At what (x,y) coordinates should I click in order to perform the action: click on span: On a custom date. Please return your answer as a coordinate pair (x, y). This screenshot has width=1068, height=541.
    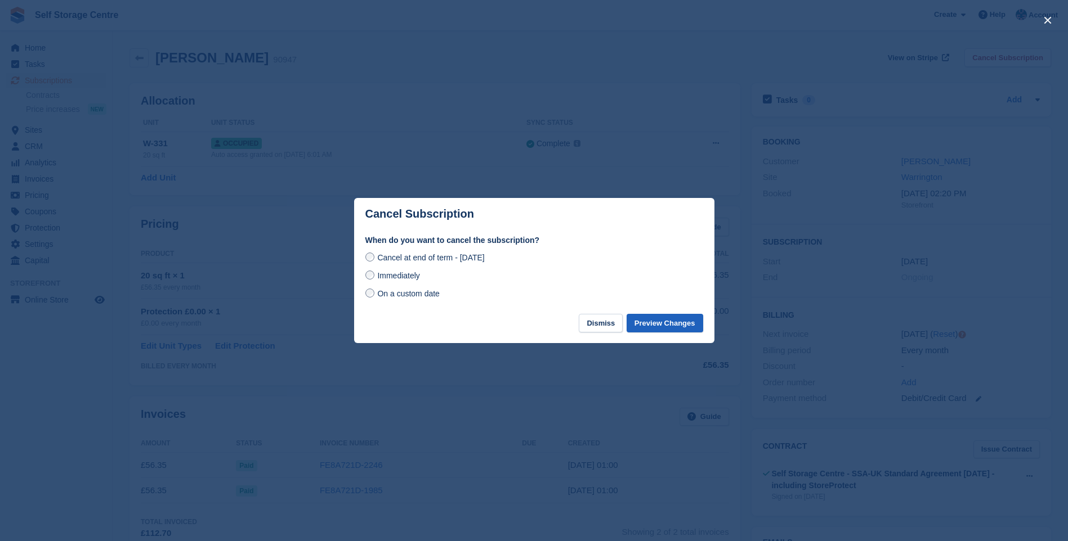
    Looking at the image, I should click on (408, 294).